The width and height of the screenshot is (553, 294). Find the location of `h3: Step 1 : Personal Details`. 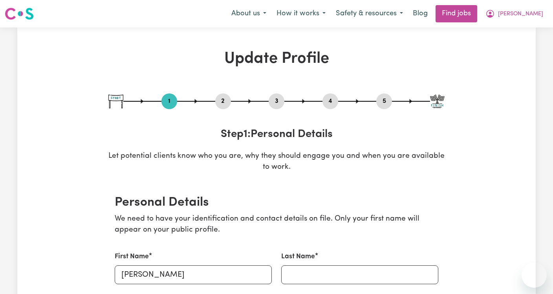

h3: Step 1 : Personal Details is located at coordinates (277, 135).